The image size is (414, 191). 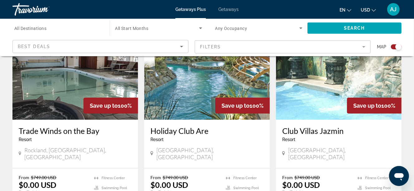 What do you see at coordinates (393, 9) in the screenshot?
I see `span: AJ` at bounding box center [393, 9].